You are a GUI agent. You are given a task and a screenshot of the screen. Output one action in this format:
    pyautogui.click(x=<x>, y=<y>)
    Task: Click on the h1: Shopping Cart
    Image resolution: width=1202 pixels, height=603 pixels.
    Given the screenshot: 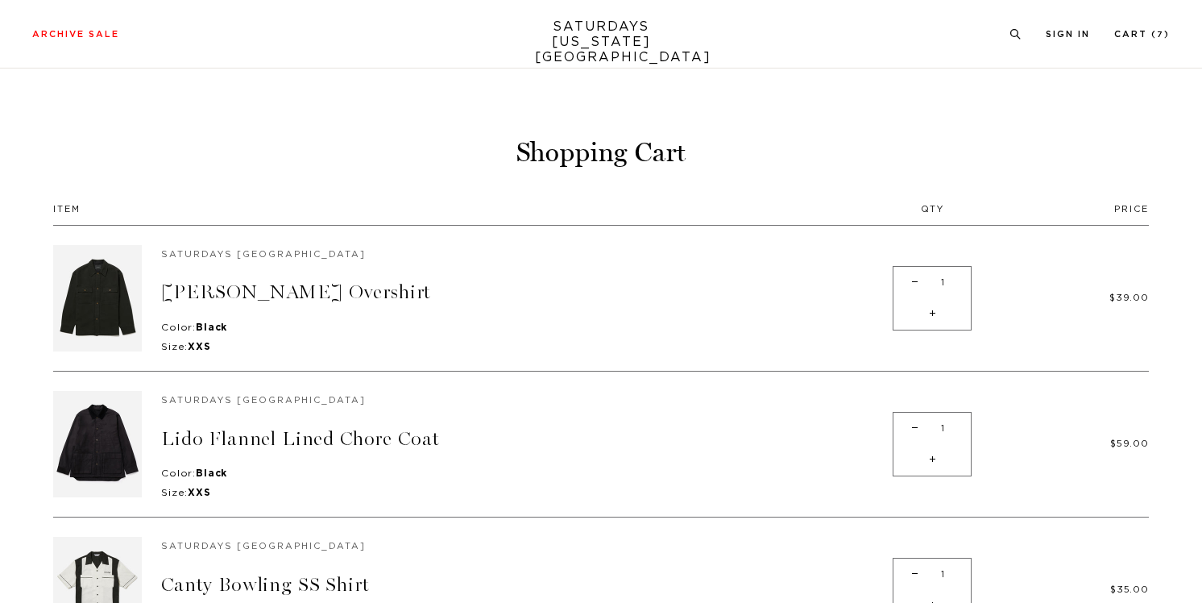 What is the action you would take?
    pyautogui.click(x=601, y=152)
    